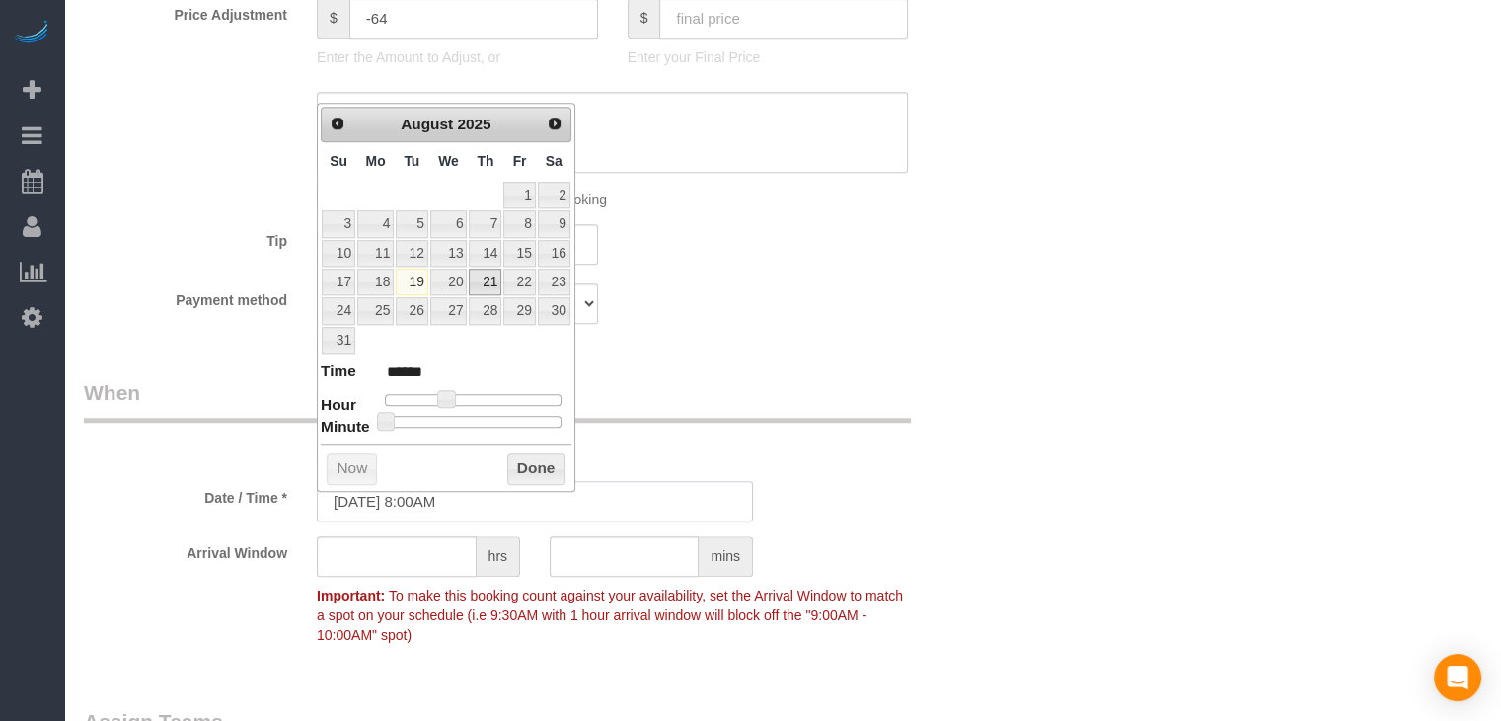  What do you see at coordinates (412, 161) in the screenshot?
I see `span: Tuesday` at bounding box center [412, 161].